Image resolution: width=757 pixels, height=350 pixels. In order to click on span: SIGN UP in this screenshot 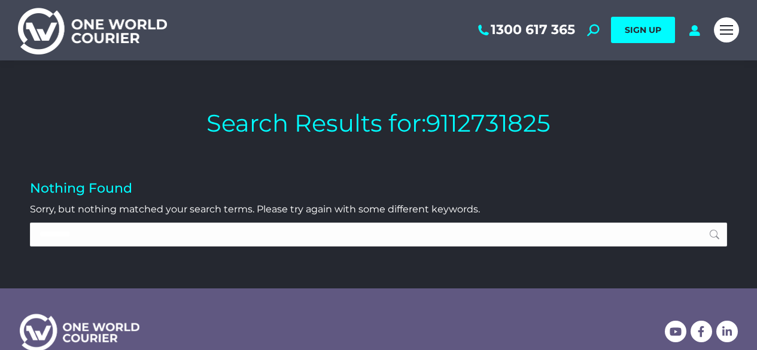, I will do `click(643, 30)`.